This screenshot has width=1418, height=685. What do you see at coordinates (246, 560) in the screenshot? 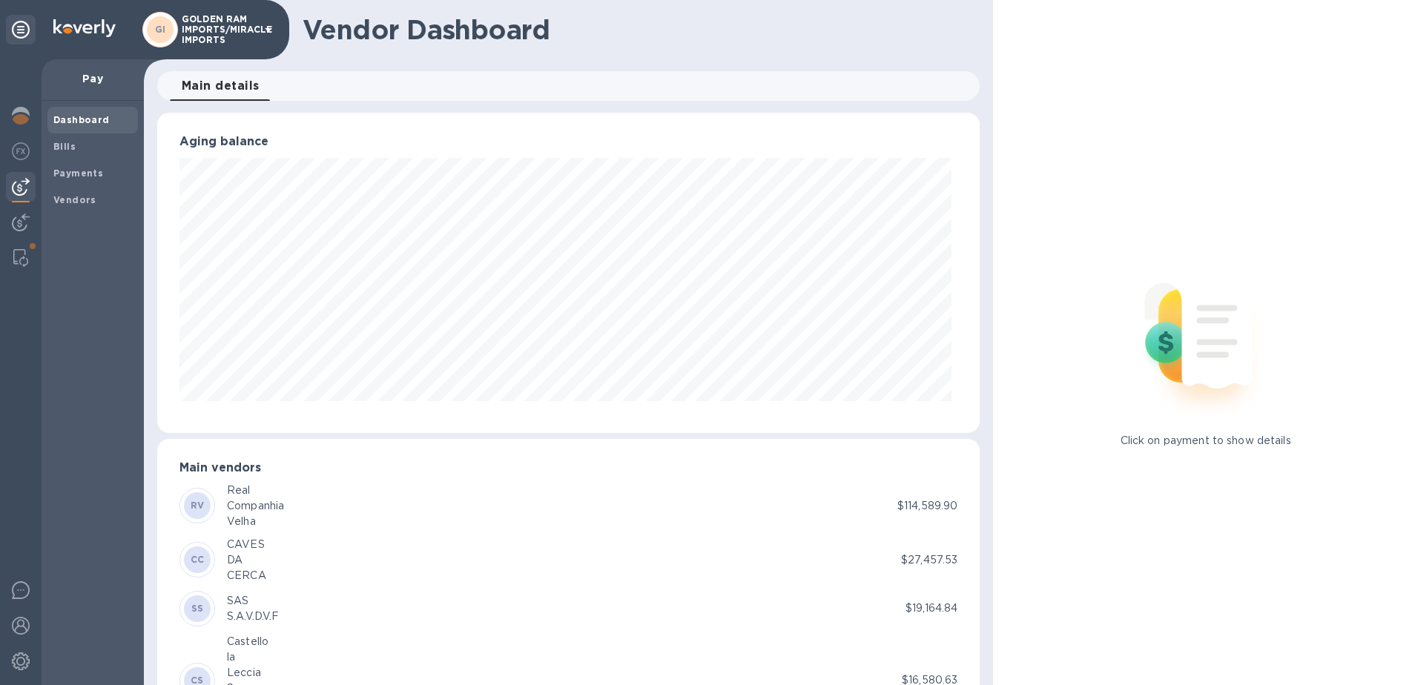
I see `div: DA` at bounding box center [246, 560].